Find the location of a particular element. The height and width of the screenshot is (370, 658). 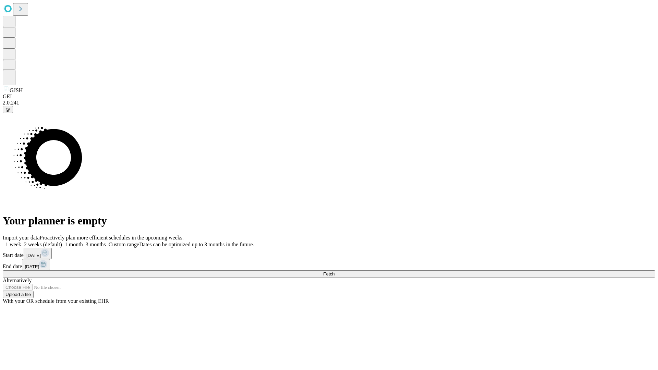

span: Alternatively is located at coordinates (17, 280).